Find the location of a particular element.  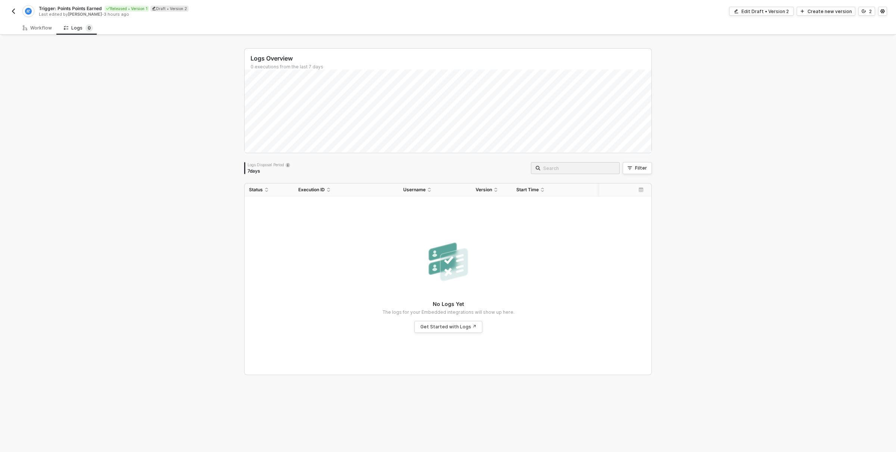

span: Start Time is located at coordinates (528, 190).